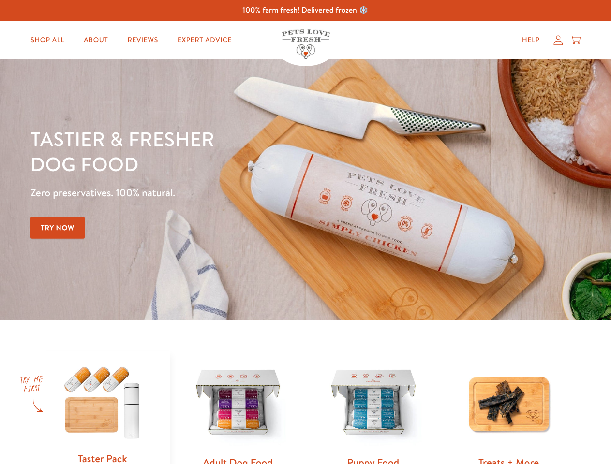 This screenshot has width=611, height=464. I want to click on p: Zero preservatives. 100% natural., so click(214, 193).